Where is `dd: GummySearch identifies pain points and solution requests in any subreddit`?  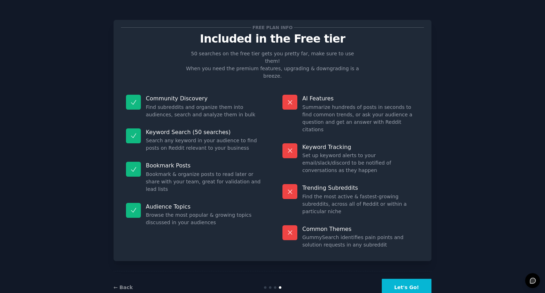
dd: GummySearch identifies pain points and solution requests in any subreddit is located at coordinates (360, 241).